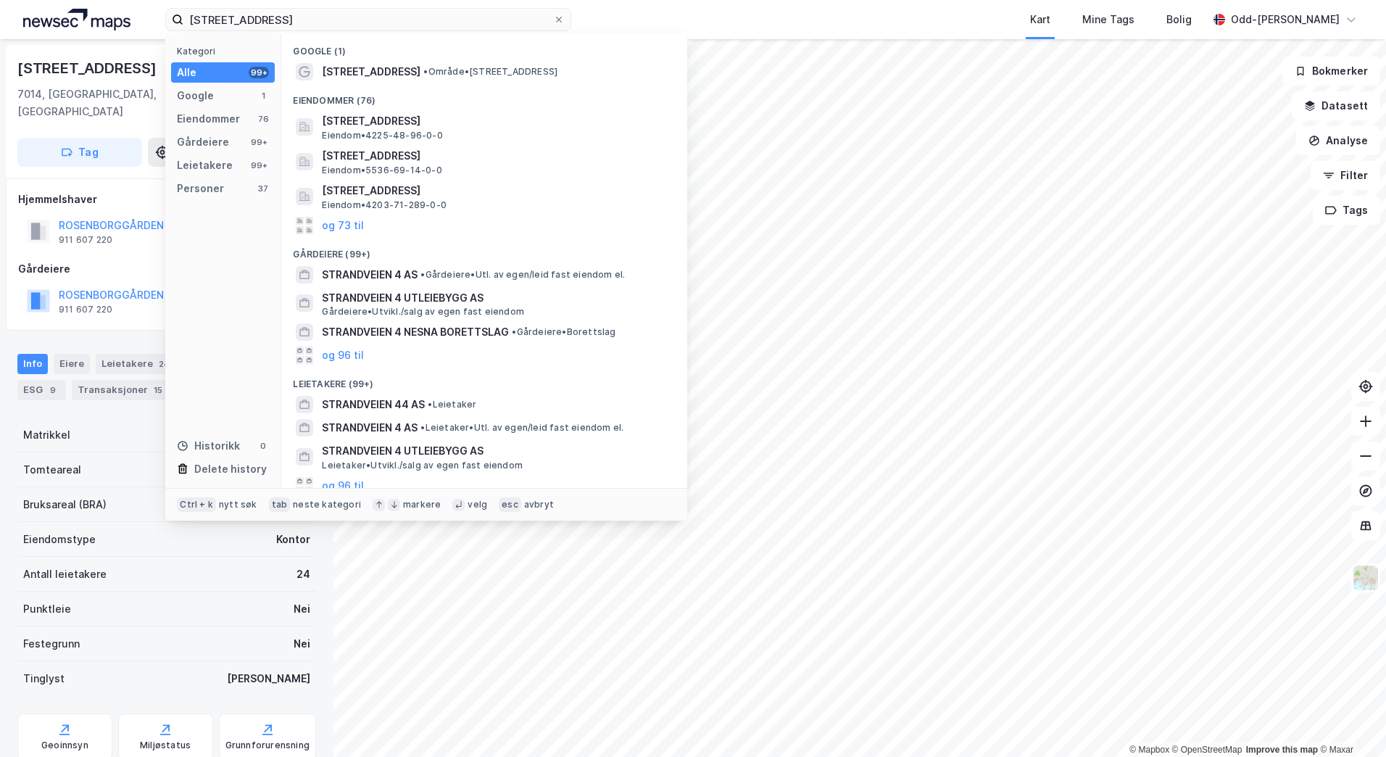  Describe the element at coordinates (1350, 722) in the screenshot. I see `div: Kontrollprogram for chat` at that location.